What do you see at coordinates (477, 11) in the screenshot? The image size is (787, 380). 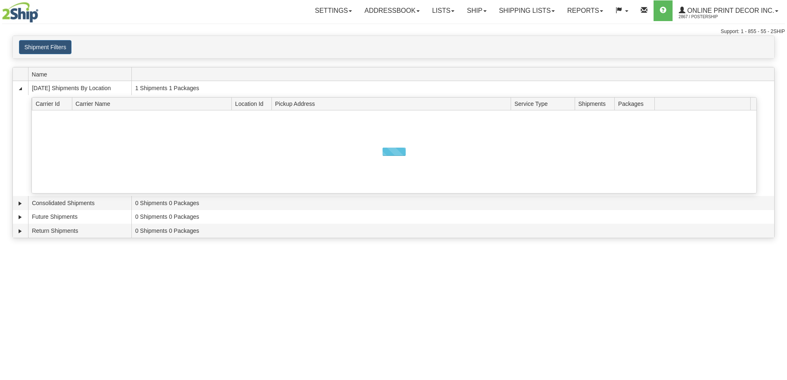 I see `a: Ship` at bounding box center [477, 11].